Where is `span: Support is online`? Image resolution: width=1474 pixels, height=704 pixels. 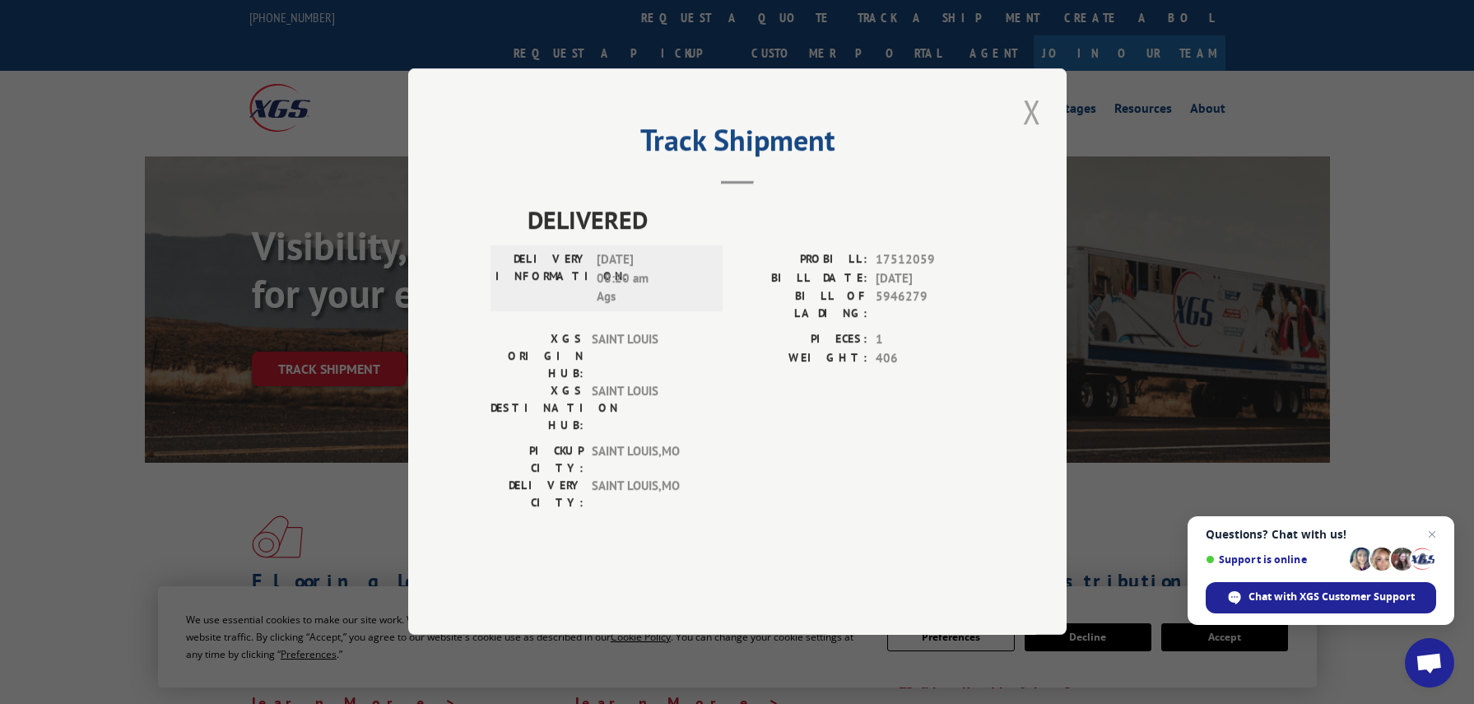
span: Support is online is located at coordinates (1275, 559).